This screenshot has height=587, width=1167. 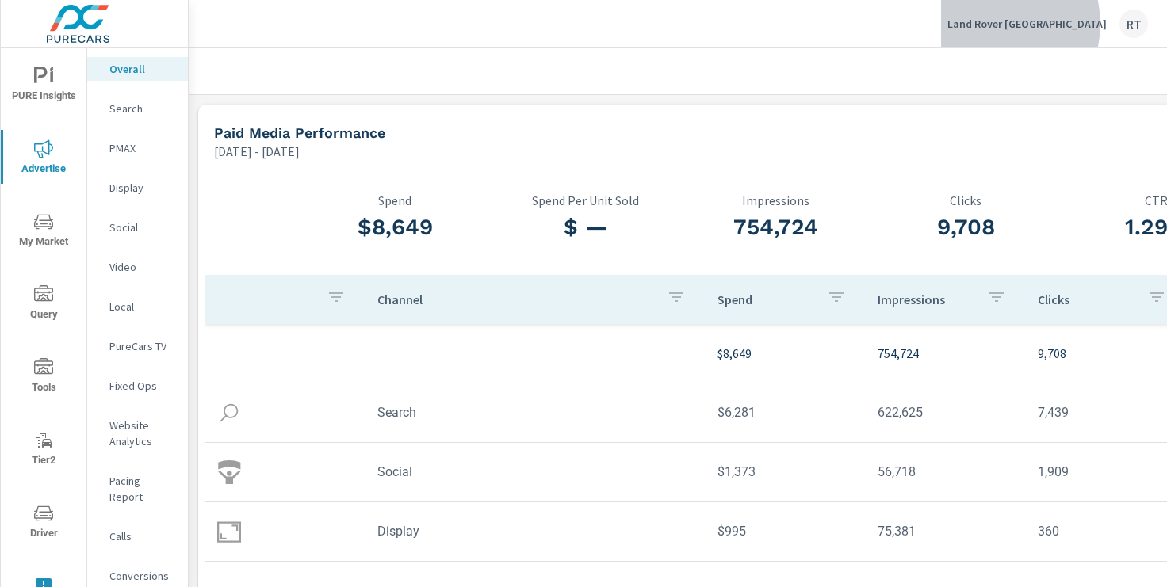 I want to click on div: Video, so click(x=137, y=267).